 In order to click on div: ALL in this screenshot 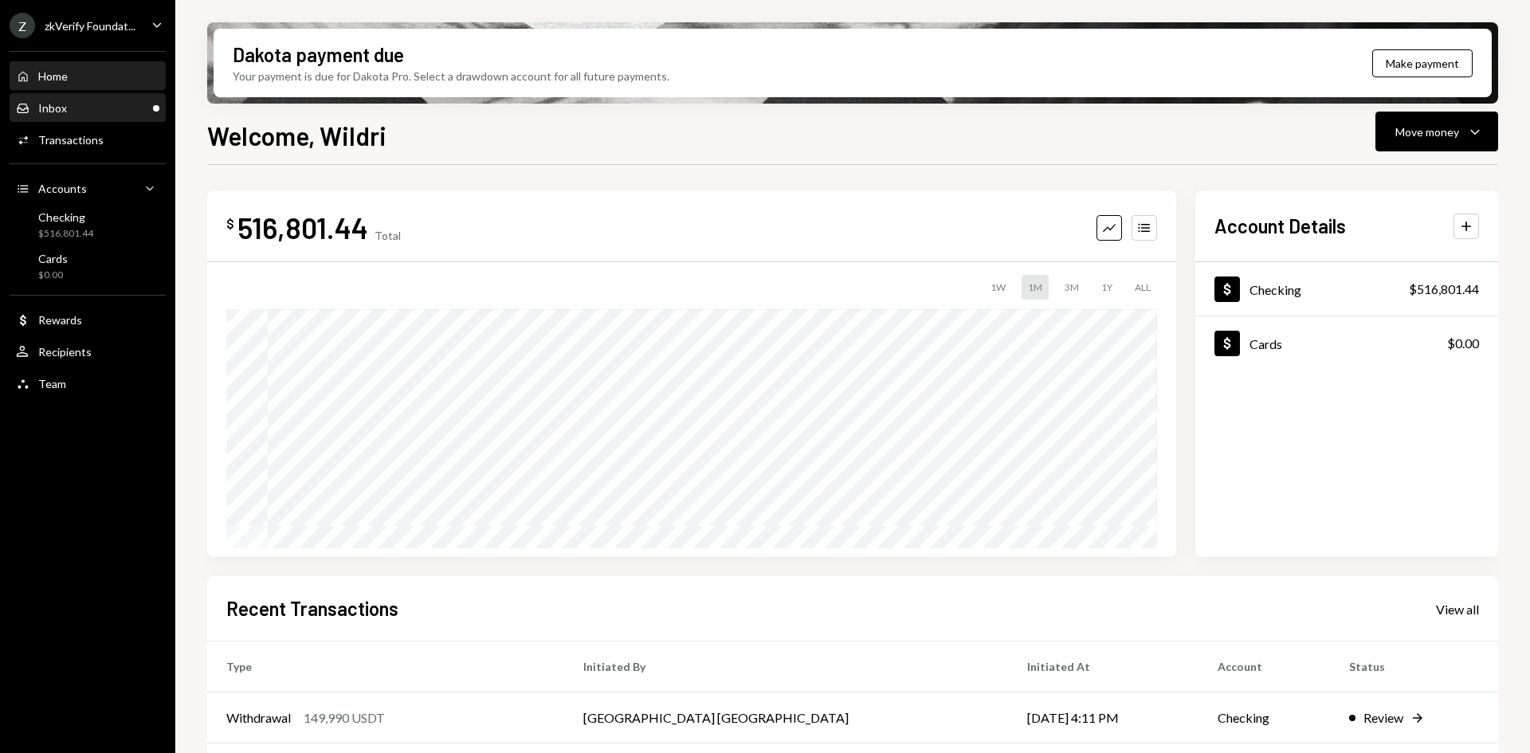, I will do `click(1143, 287)`.